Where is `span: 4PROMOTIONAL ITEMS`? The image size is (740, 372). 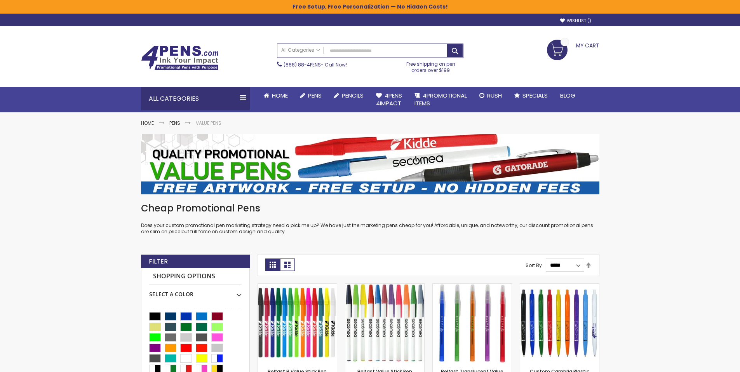
span: 4PROMOTIONAL ITEMS is located at coordinates (441, 99).